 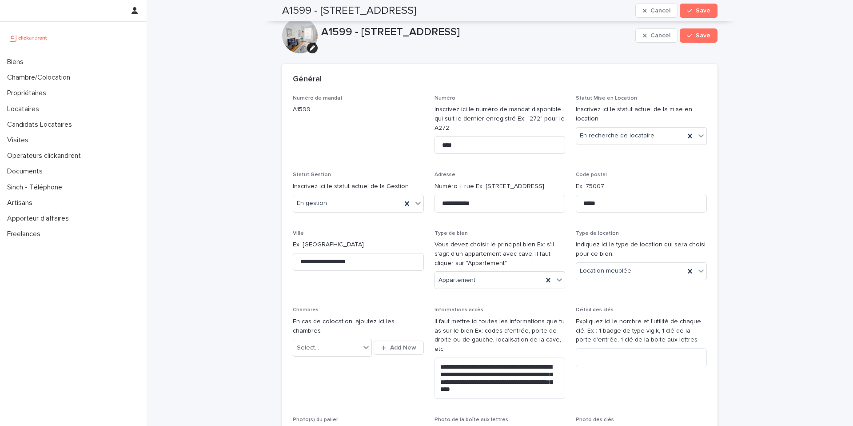 I want to click on span: Statut Mise en Location, so click(x=606, y=98).